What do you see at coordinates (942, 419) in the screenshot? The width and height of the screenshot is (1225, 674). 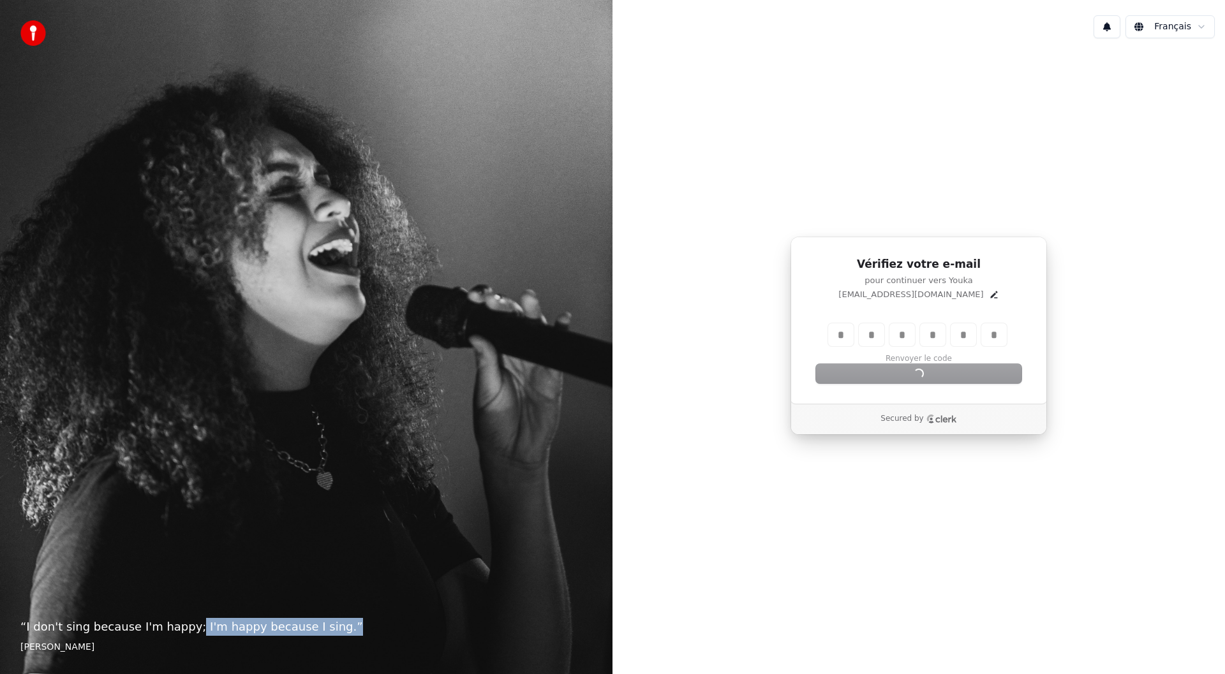 I see `a: Clerk logo` at bounding box center [942, 419].